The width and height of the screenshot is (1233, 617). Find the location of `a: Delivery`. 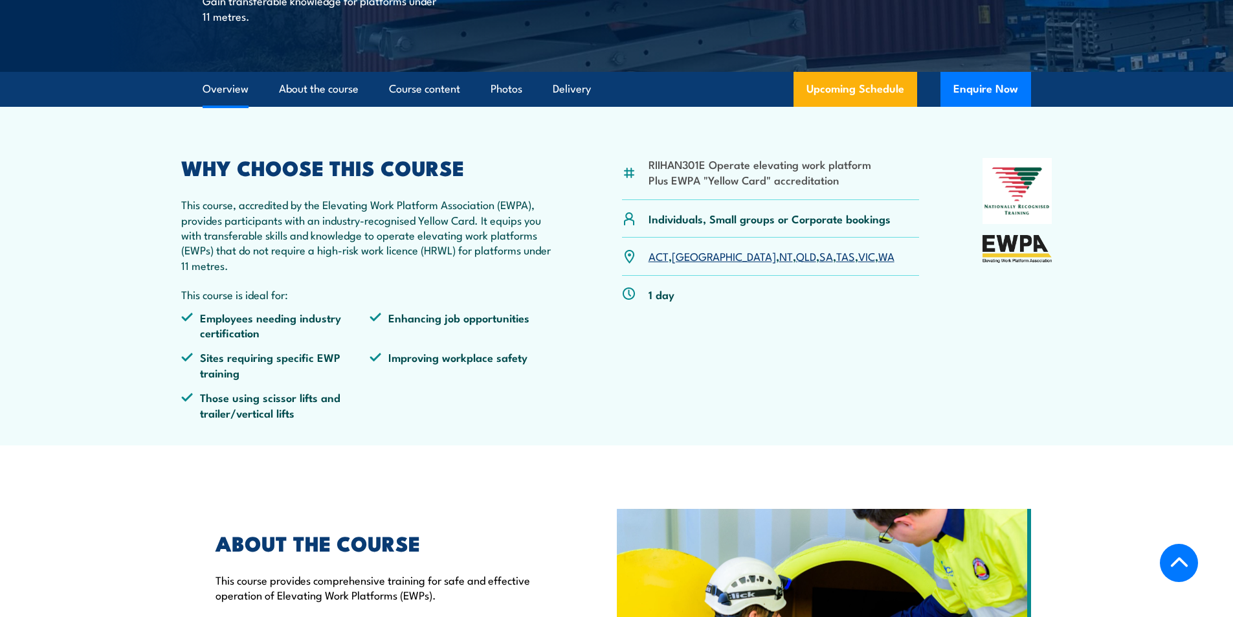

a: Delivery is located at coordinates (572, 89).